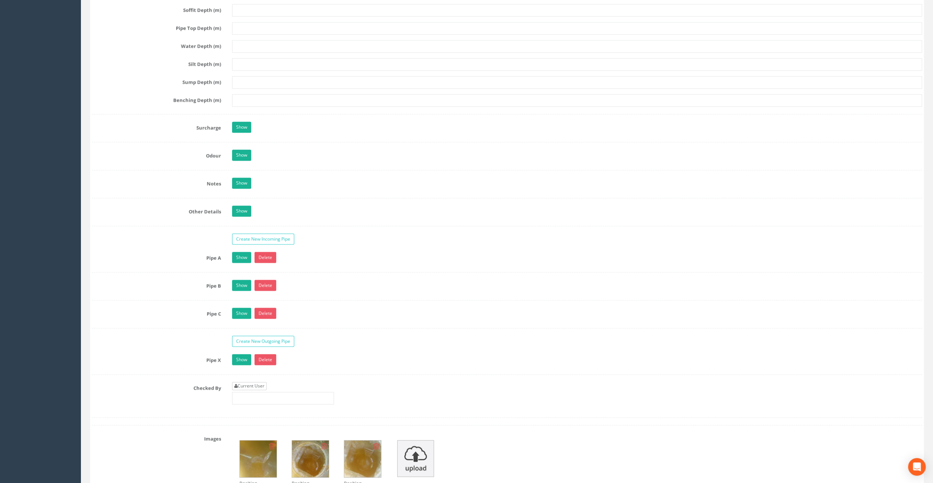 Image resolution: width=933 pixels, height=483 pixels. I want to click on img: 1b460754-b192-b0fb-8585-92088450dd29_7921607d-e52b-e446-51cc-e0e5538cd1ef_thumb.jpg, so click(310, 459).